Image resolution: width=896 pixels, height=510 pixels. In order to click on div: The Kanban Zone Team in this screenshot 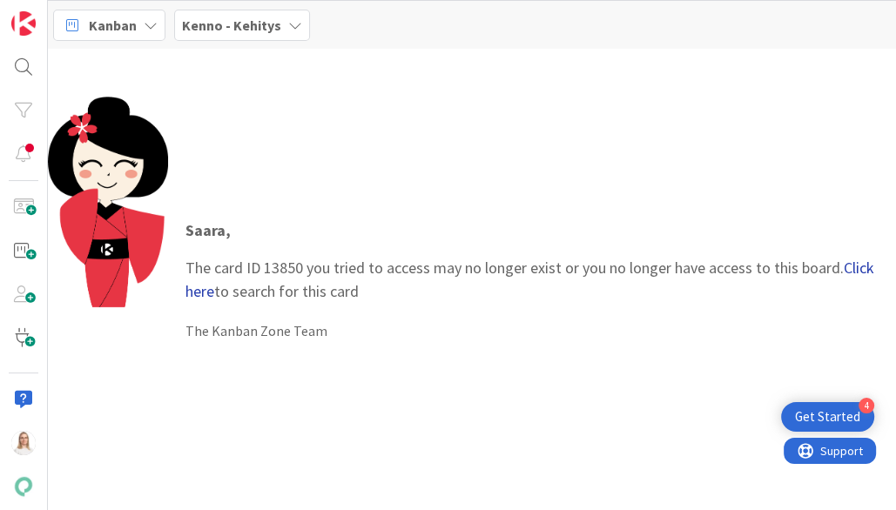, I will do `click(532, 331)`.